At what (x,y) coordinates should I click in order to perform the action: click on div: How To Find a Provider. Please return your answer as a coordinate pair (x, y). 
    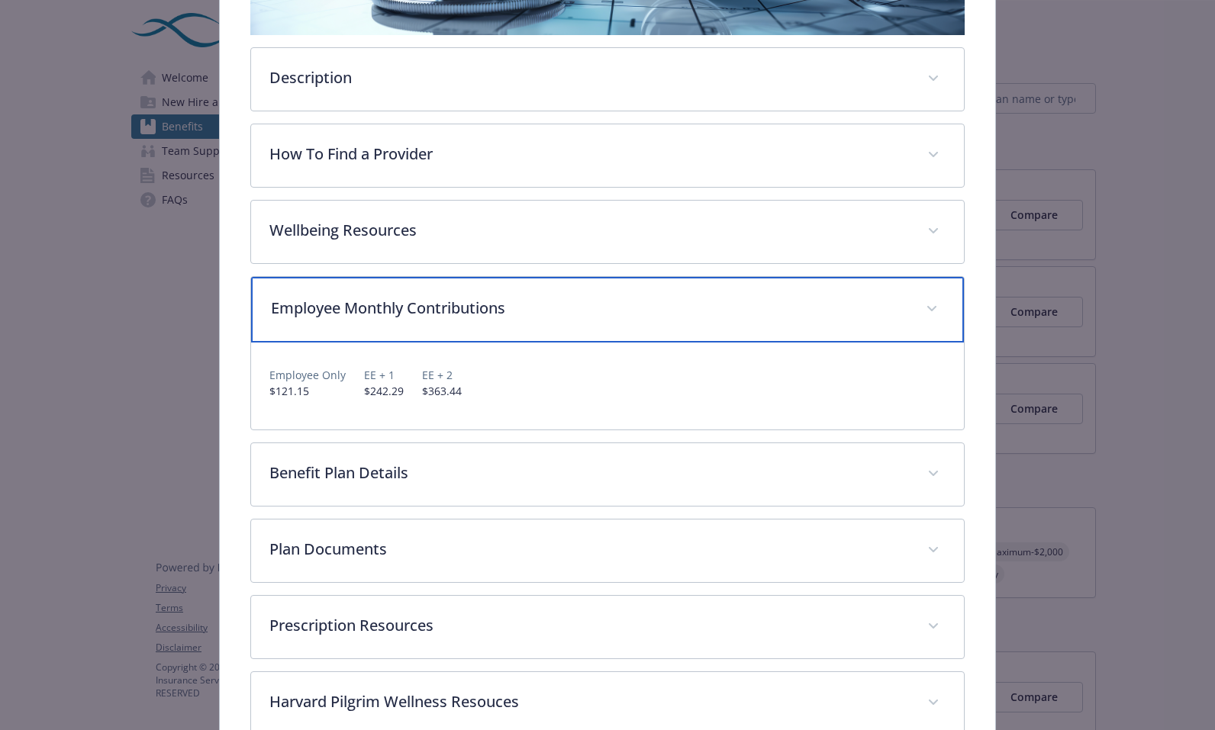
    Looking at the image, I should click on (607, 156).